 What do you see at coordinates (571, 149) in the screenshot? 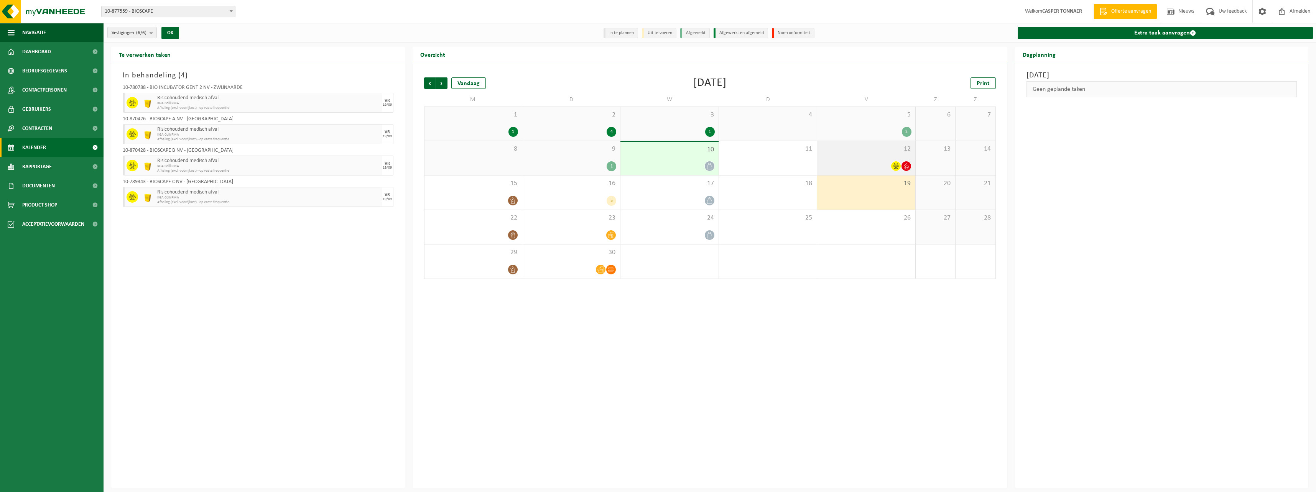
I see `span: 9` at bounding box center [571, 149].